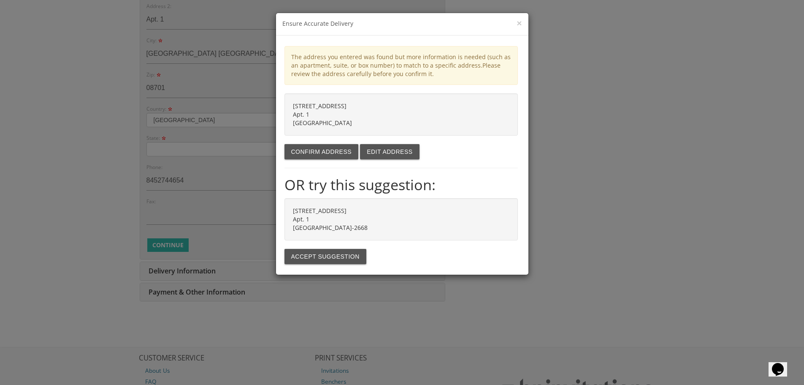  Describe the element at coordinates (402, 24) in the screenshot. I see `h3: Ensure Accurate Delivery` at that location.